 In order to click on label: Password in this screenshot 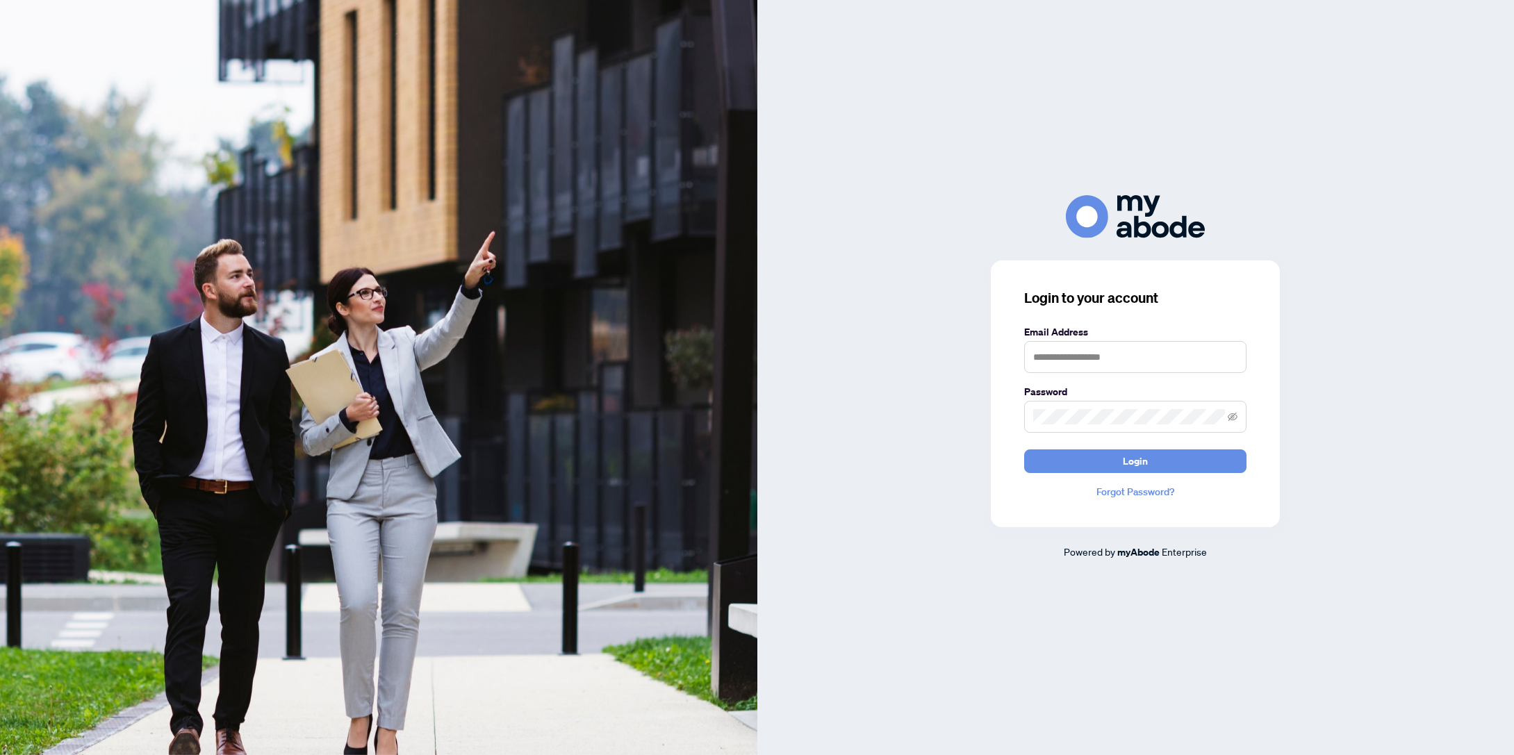, I will do `click(1135, 392)`.